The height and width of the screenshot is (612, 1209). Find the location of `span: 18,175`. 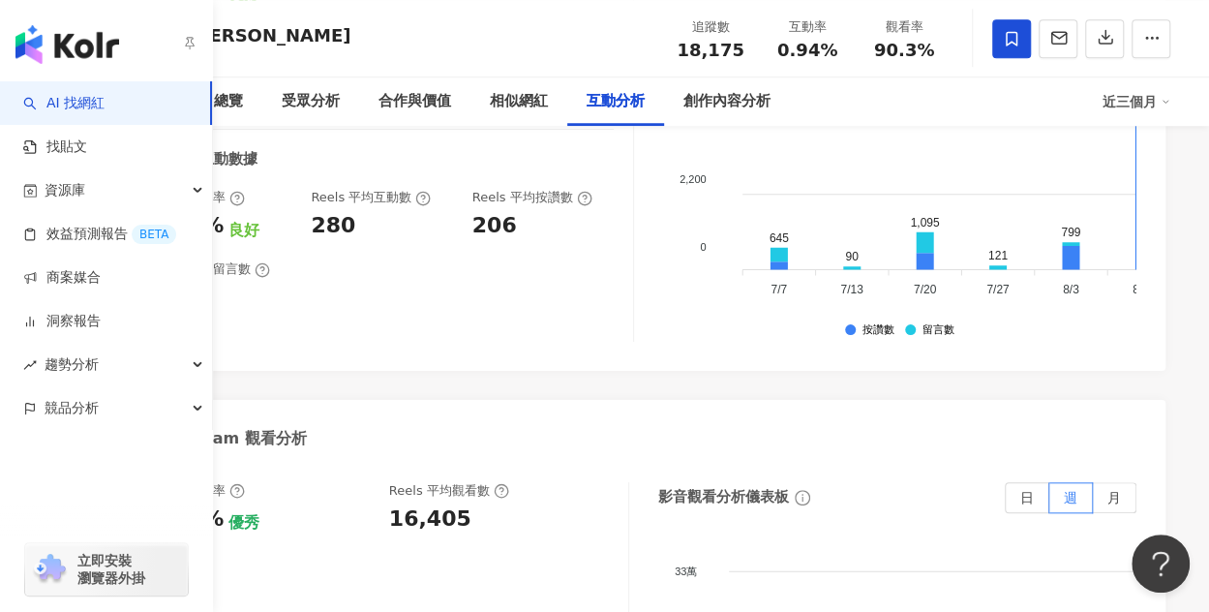

span: 18,175 is located at coordinates (709, 49).